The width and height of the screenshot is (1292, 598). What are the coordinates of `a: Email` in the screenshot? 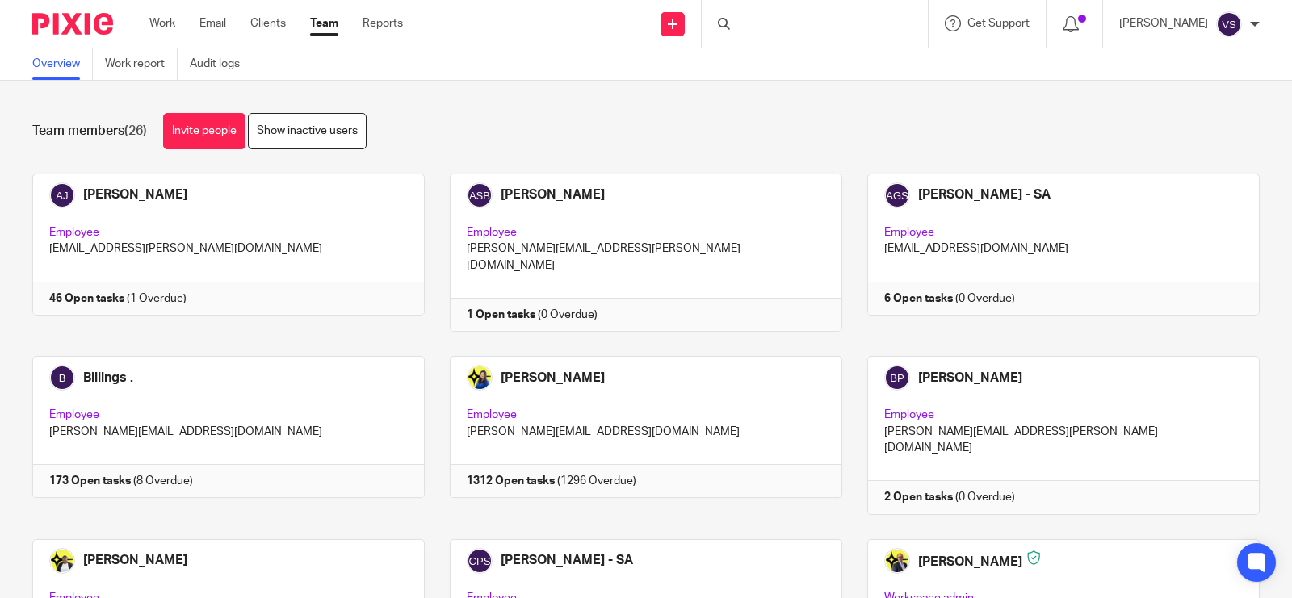 It's located at (212, 23).